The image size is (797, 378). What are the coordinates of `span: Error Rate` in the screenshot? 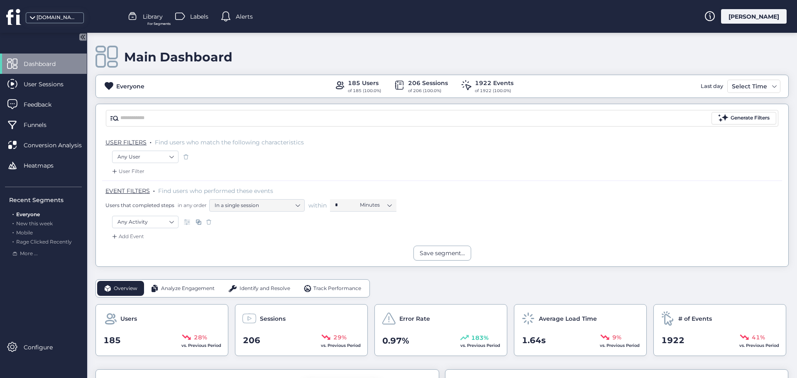 It's located at (415, 319).